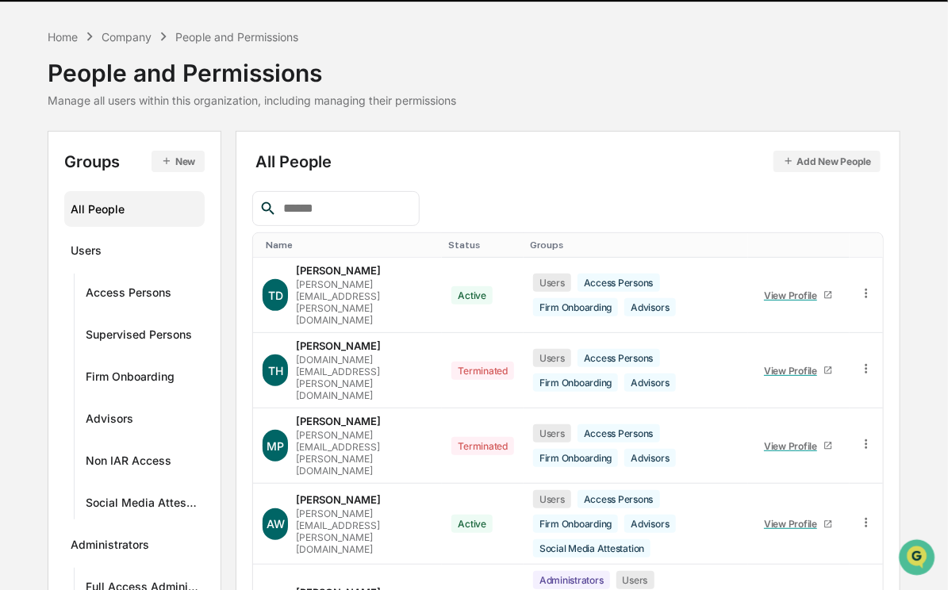  Describe the element at coordinates (63, 37) in the screenshot. I see `div: Home` at that location.